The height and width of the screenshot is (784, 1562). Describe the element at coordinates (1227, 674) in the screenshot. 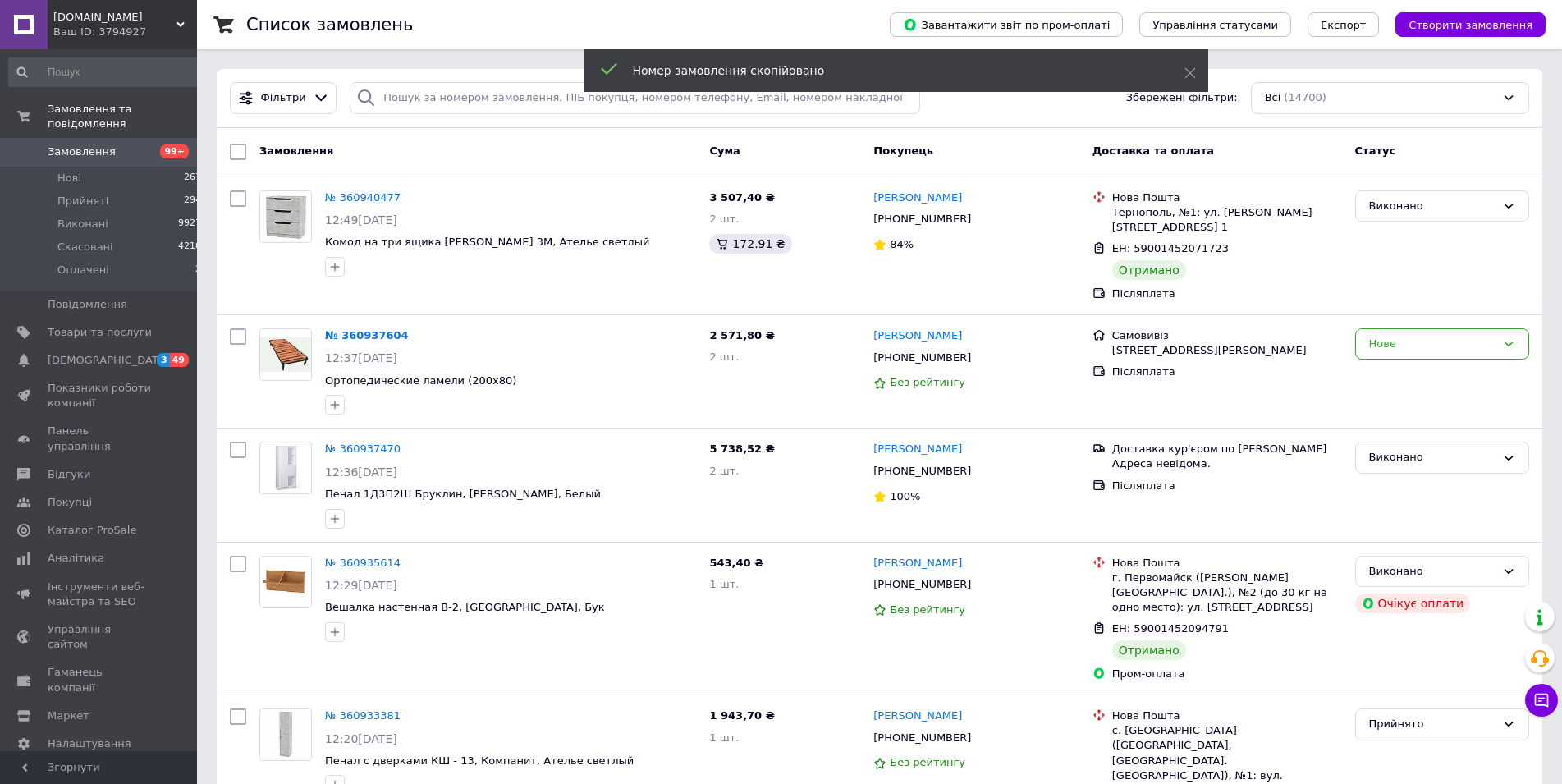

I see `div: Пром-оплата` at that location.